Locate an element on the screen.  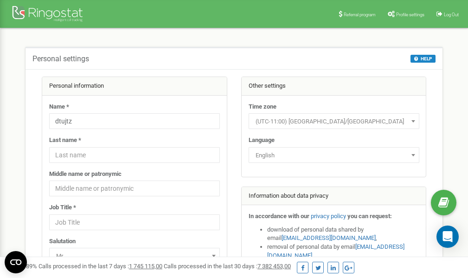
u: 1 745 115,00 is located at coordinates (146, 266).